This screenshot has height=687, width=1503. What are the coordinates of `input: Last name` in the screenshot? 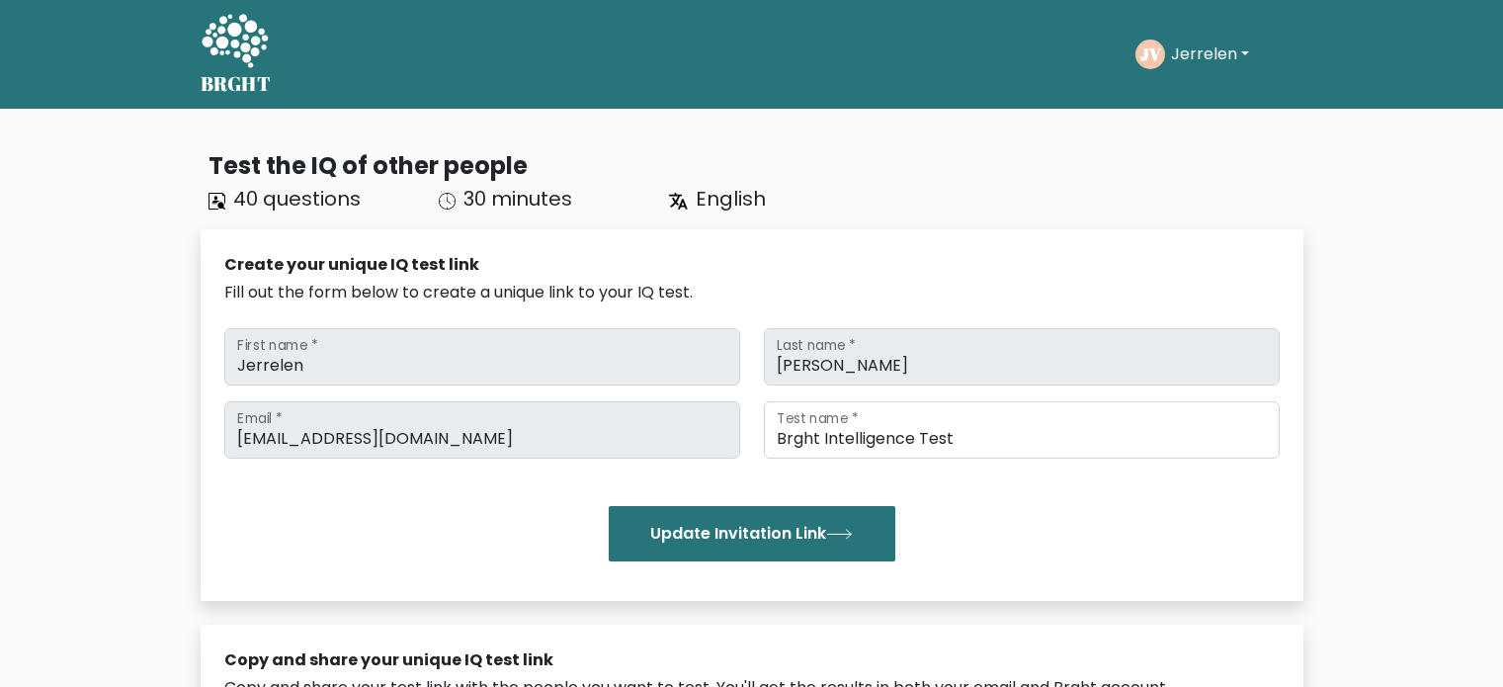 It's located at (1022, 357).